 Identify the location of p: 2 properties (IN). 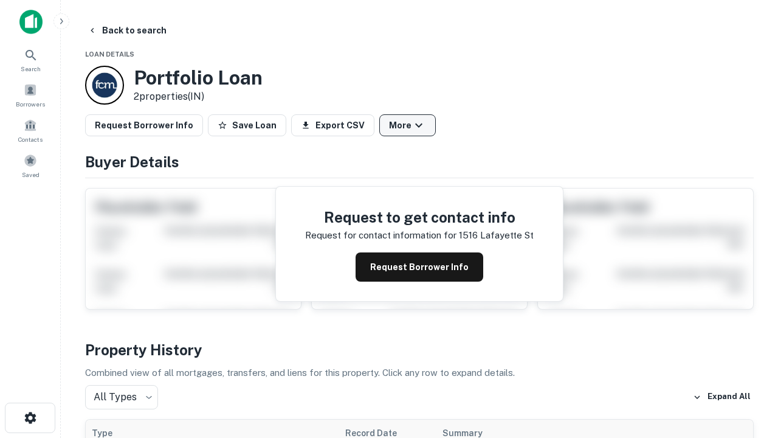
(198, 97).